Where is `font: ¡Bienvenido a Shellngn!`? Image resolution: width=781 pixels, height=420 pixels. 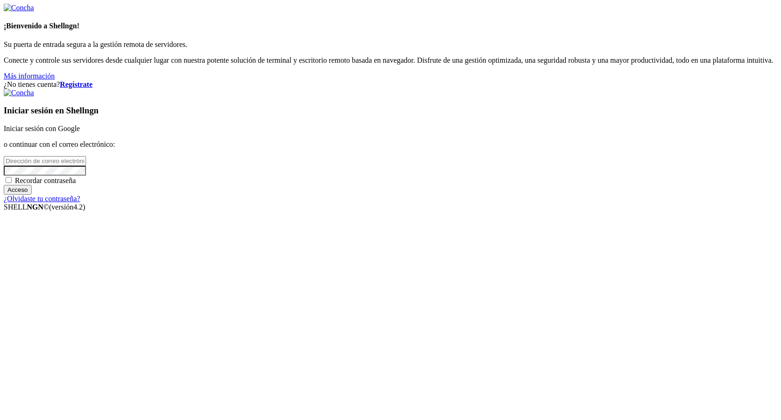
font: ¡Bienvenido a Shellngn! is located at coordinates (41, 26).